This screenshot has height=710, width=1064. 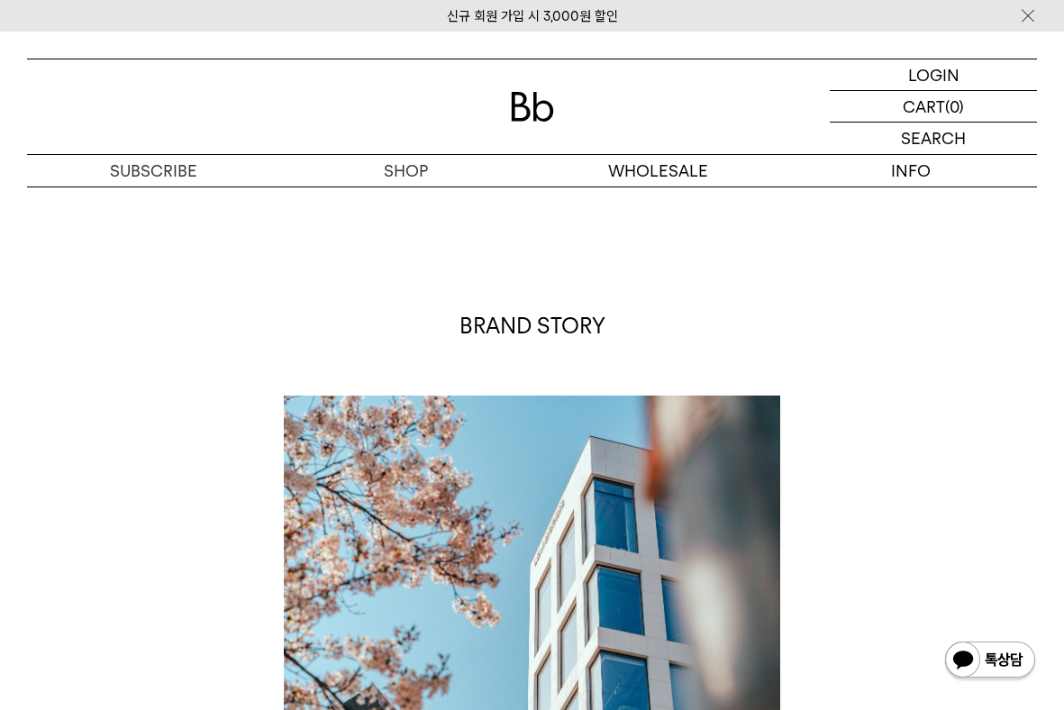 I want to click on img: 로고, so click(x=532, y=106).